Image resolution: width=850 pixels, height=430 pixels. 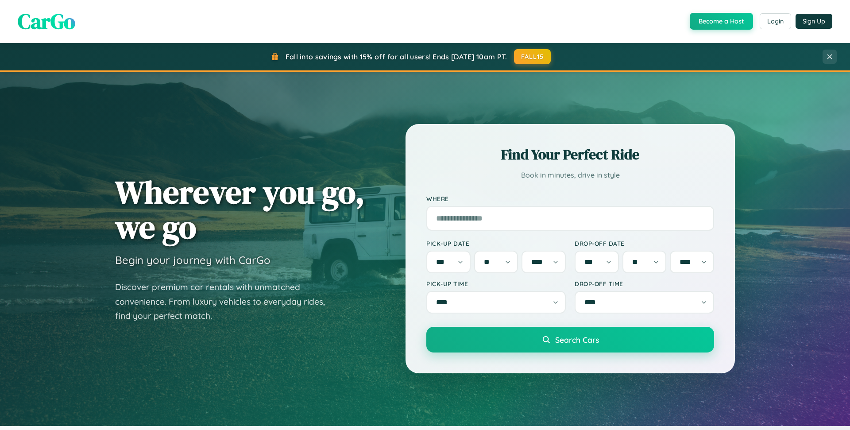 What do you see at coordinates (814, 21) in the screenshot?
I see `button: Sign Up` at bounding box center [814, 21].